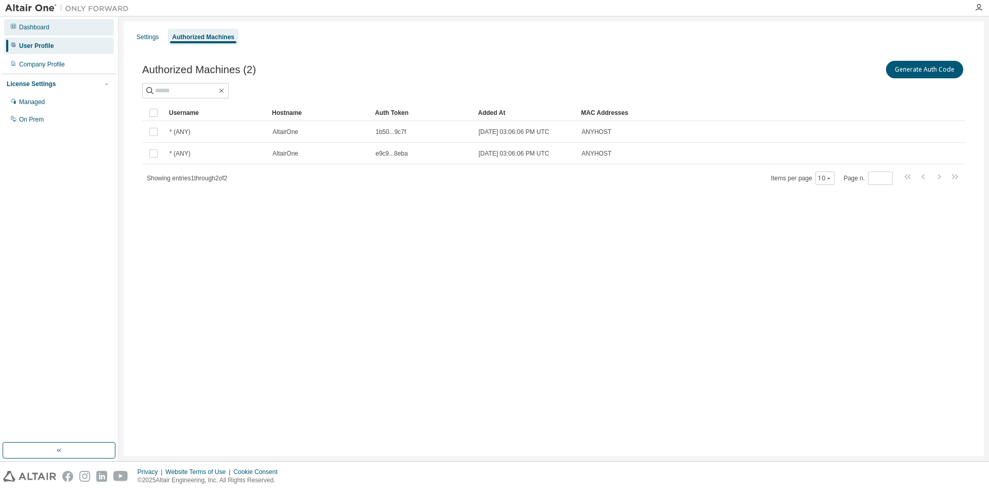 The image size is (989, 491). I want to click on div: Dashboard, so click(34, 27).